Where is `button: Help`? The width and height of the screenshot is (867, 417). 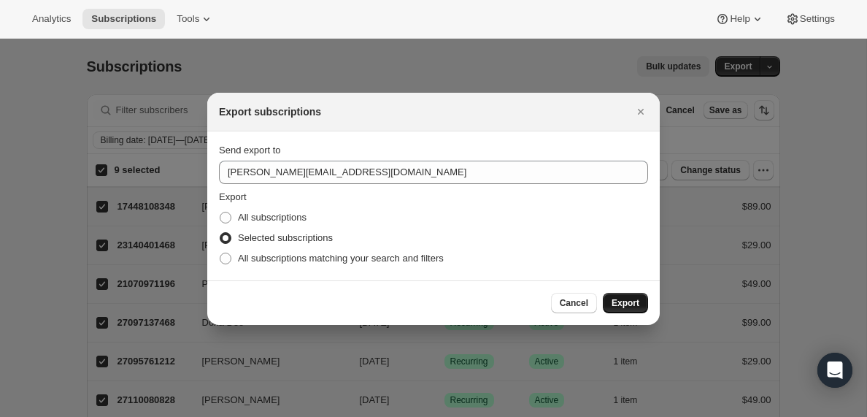 button: Help is located at coordinates (739, 19).